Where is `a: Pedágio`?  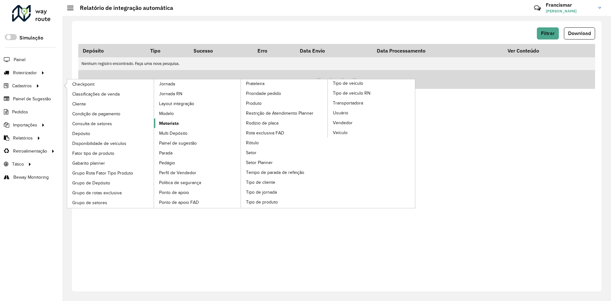
a: Pedágio is located at coordinates (198, 163).